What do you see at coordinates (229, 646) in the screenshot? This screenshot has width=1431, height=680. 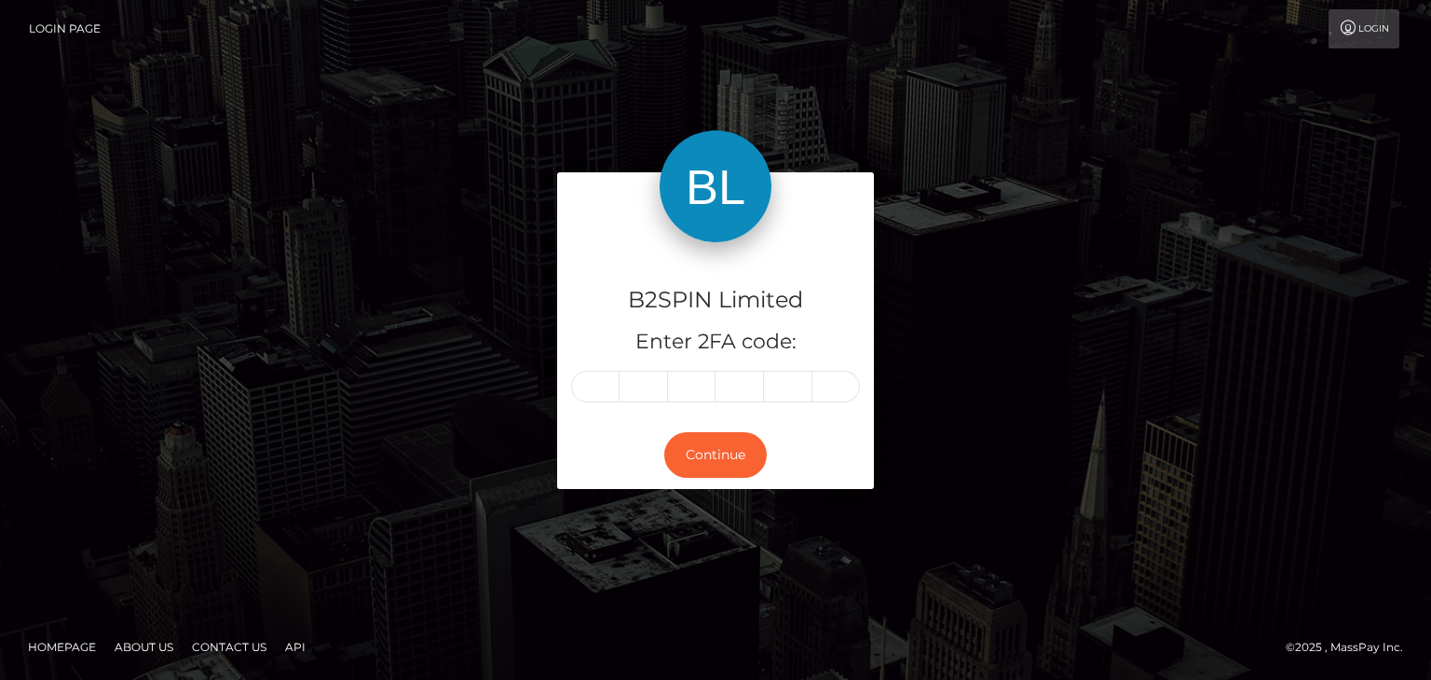 I see `a: Contact Us` at bounding box center [229, 646].